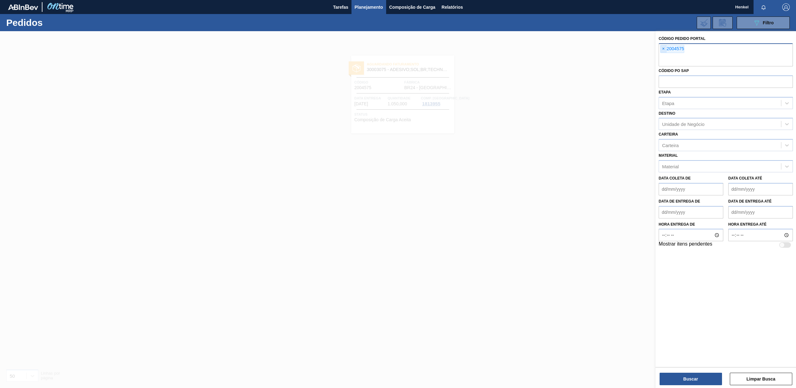  Describe the element at coordinates (23, 7) in the screenshot. I see `img: TNhmsLtSVTkK8tSr43FrP2fwEKptu5GPRR3wAAAABJRU5ErkJggg==` at that location.